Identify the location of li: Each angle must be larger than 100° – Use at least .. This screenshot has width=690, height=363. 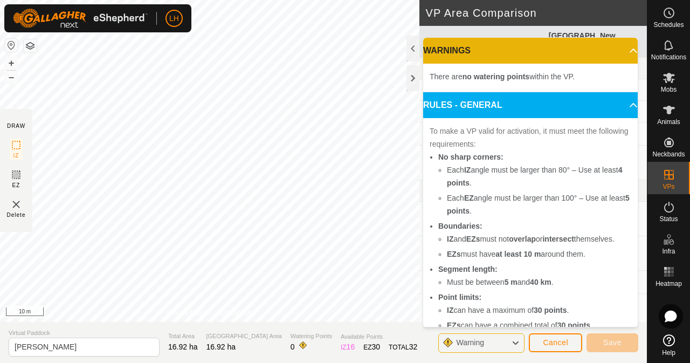
(539, 204).